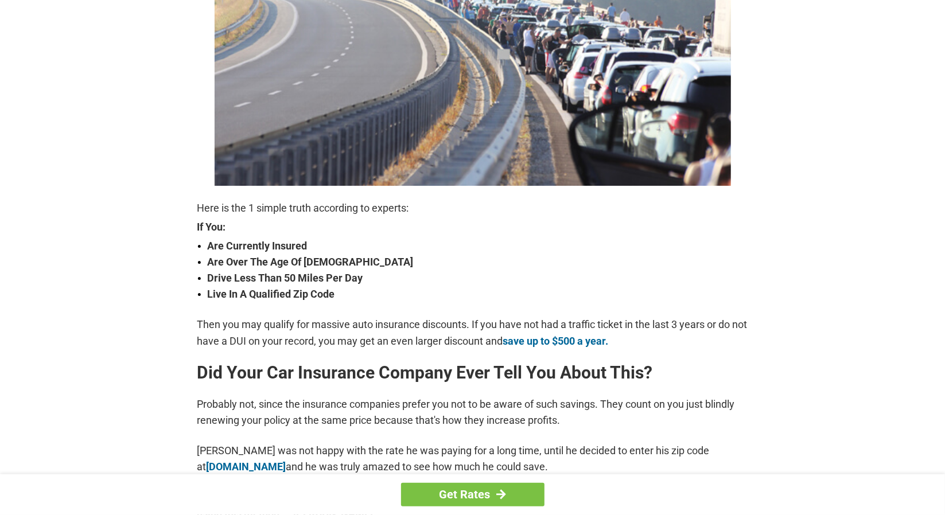 This screenshot has height=515, width=945. I want to click on a: save up to $500 a year., so click(556, 341).